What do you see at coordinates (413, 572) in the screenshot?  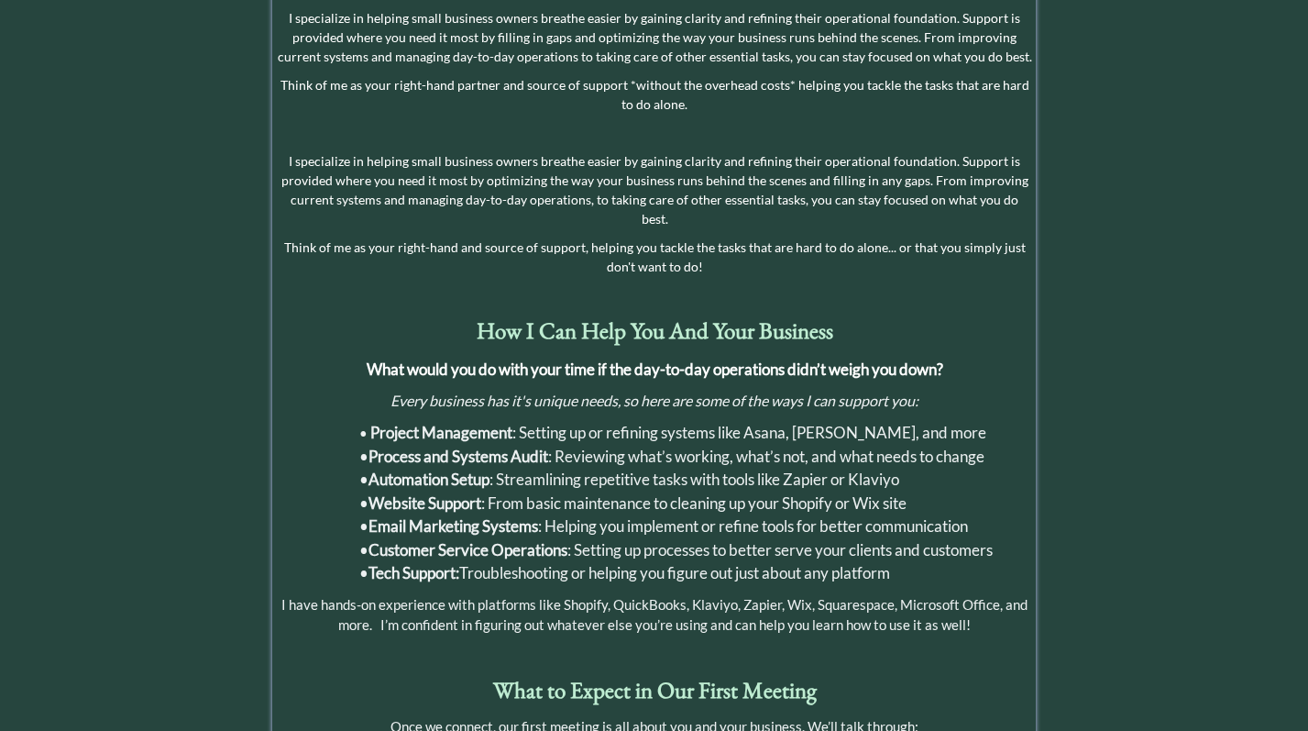 I see `strong: Tech Support:` at bounding box center [413, 572].